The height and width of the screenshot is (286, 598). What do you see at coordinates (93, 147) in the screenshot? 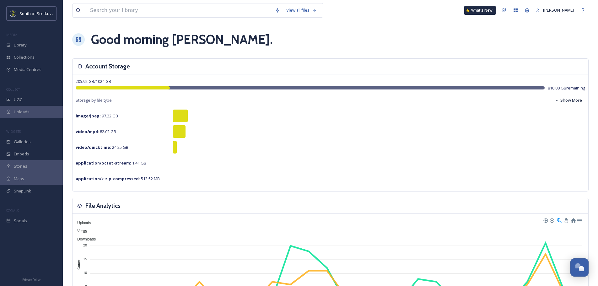
I see `strong: video/quicktime :` at bounding box center [93, 147].